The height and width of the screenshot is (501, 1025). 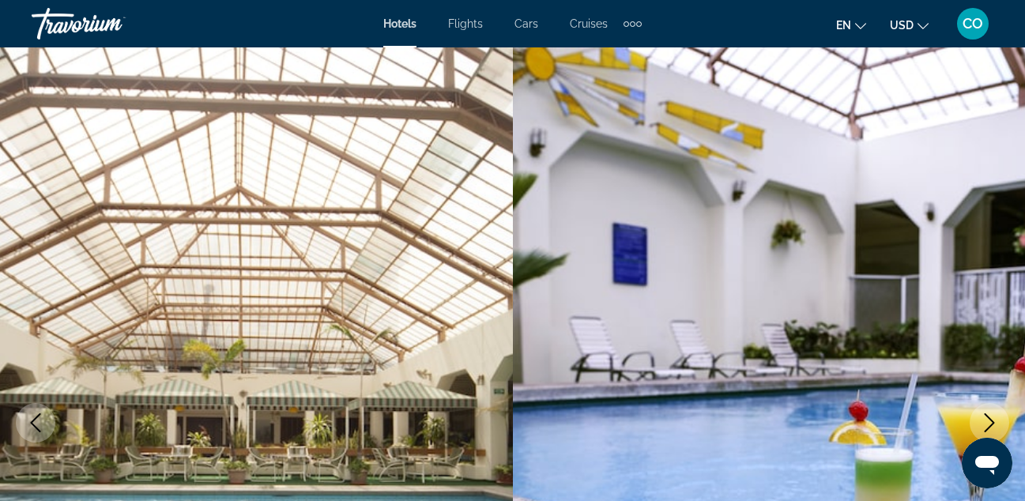 What do you see at coordinates (632, 24) in the screenshot?
I see `button: Extra navigation items` at bounding box center [632, 24].